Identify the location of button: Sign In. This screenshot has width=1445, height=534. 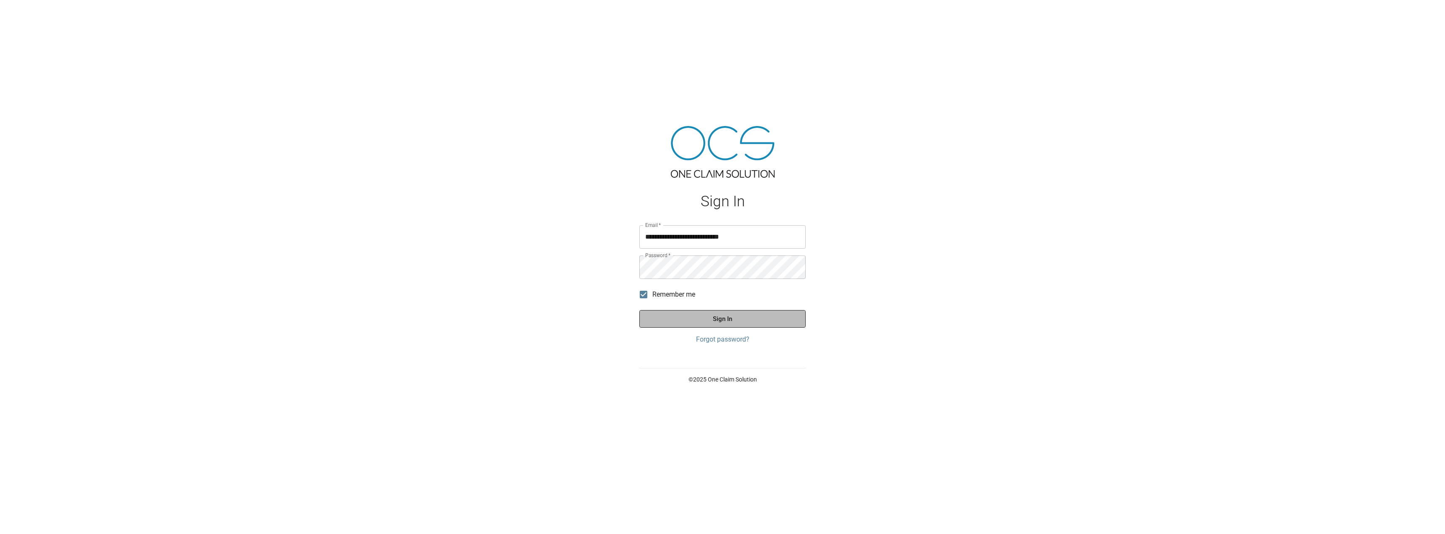
(723, 319).